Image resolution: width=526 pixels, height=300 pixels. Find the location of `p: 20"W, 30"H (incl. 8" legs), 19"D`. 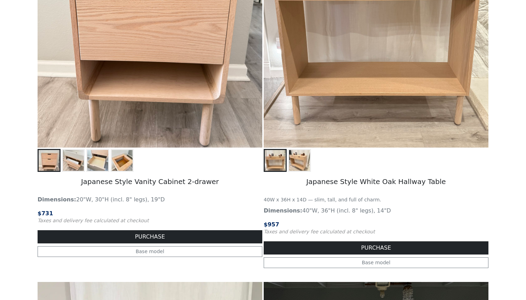

p: 20"W, 30"H (incl. 8" legs), 19"D is located at coordinates (150, 200).